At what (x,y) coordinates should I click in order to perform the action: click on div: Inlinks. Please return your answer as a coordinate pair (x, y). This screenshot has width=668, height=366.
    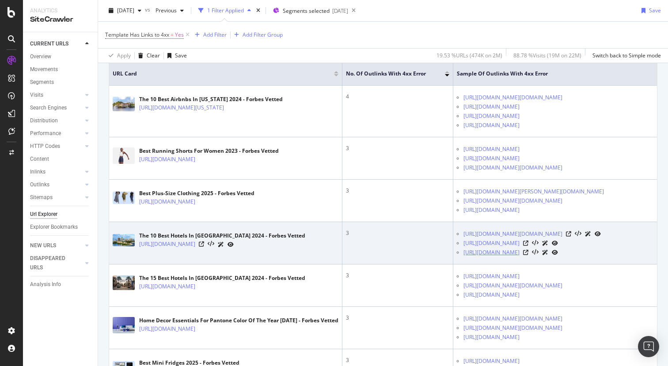
    Looking at the image, I should click on (38, 172).